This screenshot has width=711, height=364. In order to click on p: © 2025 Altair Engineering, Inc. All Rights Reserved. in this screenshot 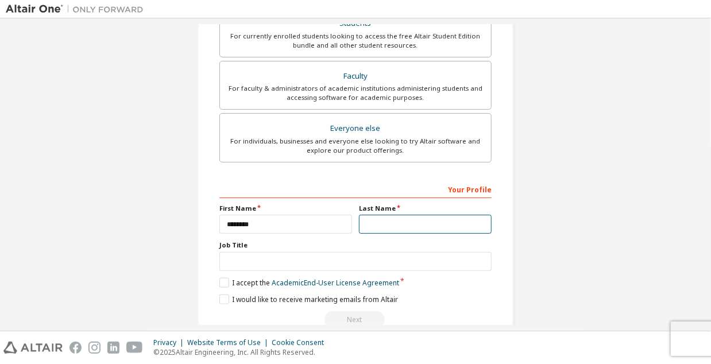, I will do `click(242, 352)`.